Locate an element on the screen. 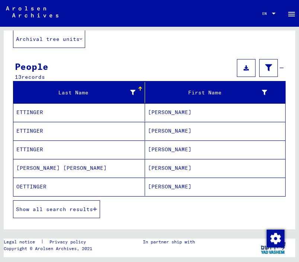  span: EN is located at coordinates (266, 13).